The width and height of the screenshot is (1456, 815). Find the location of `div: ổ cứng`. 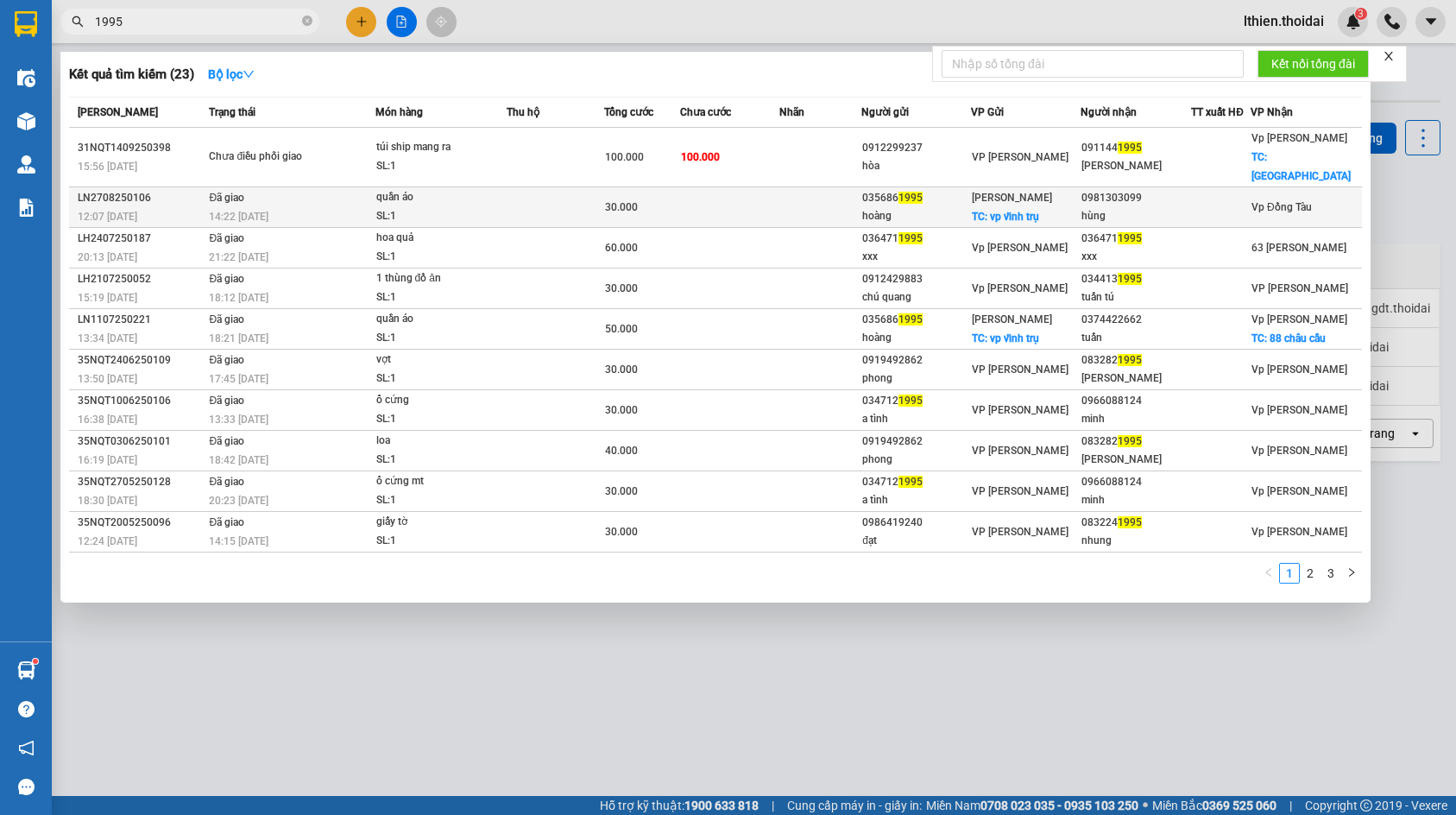

div: ổ cứng is located at coordinates (441, 401).